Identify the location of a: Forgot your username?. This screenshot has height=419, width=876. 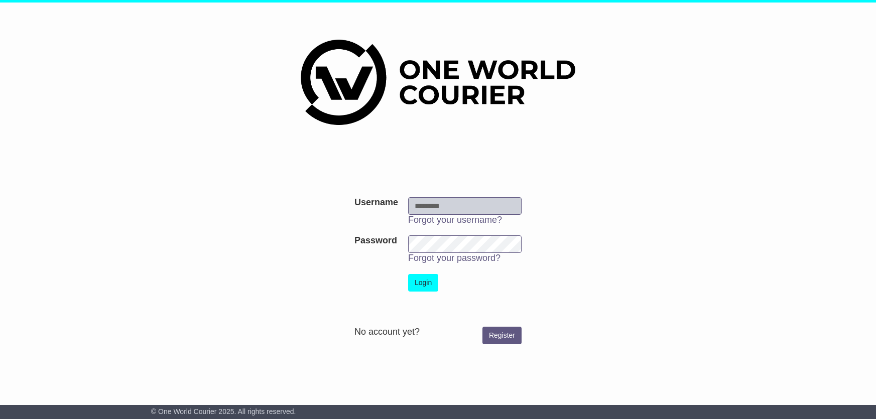
(455, 220).